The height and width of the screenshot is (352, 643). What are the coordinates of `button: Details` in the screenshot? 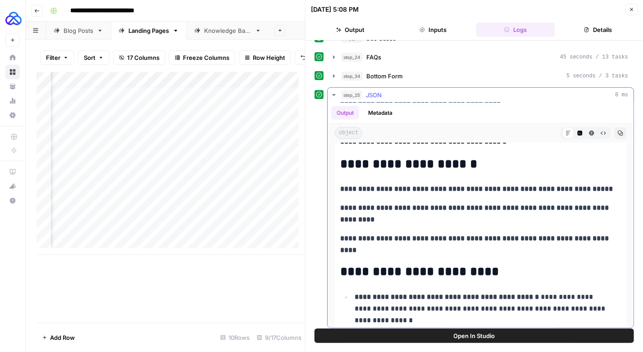 It's located at (598, 30).